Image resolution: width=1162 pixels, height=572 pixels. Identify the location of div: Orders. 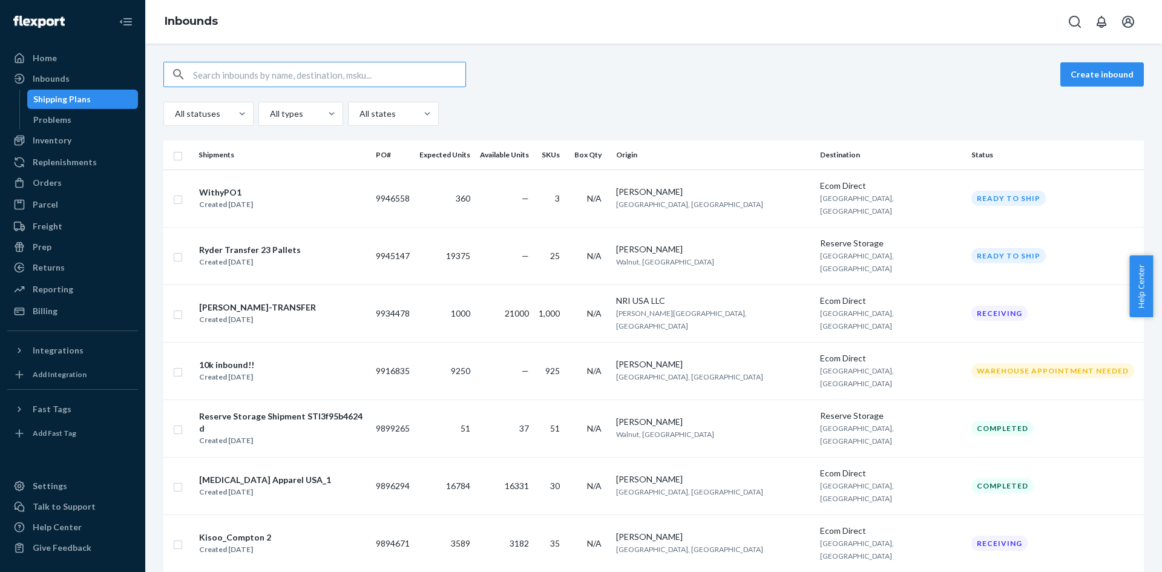
(47, 183).